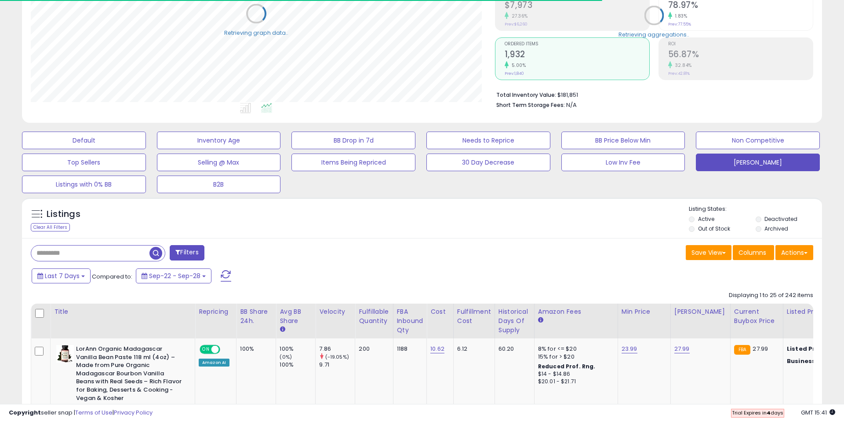  Describe the element at coordinates (80, 412) in the screenshot. I see `div: seller snap | |` at that location.